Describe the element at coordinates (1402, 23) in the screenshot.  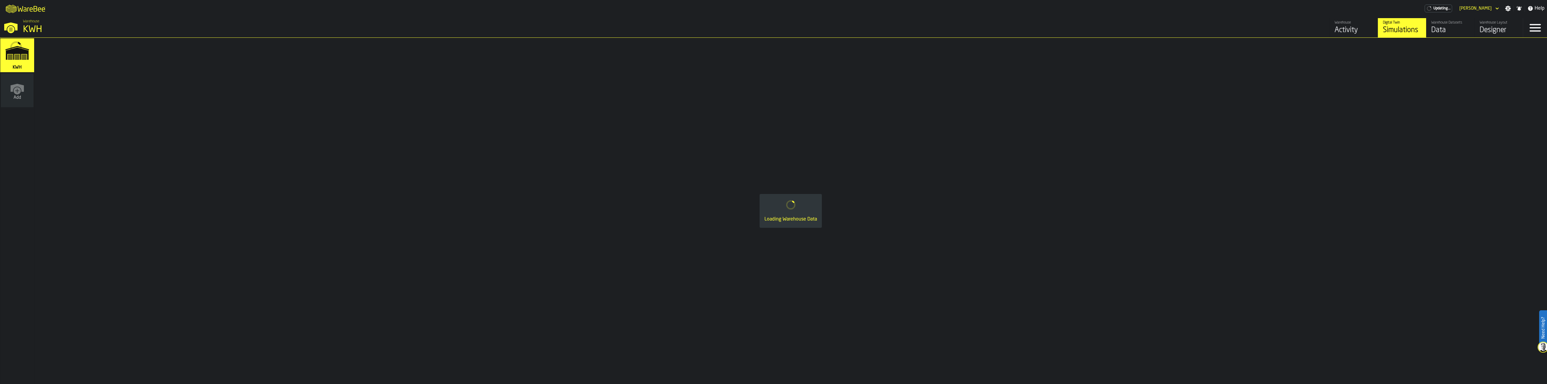
I see `div: Digital Twin` at that location.